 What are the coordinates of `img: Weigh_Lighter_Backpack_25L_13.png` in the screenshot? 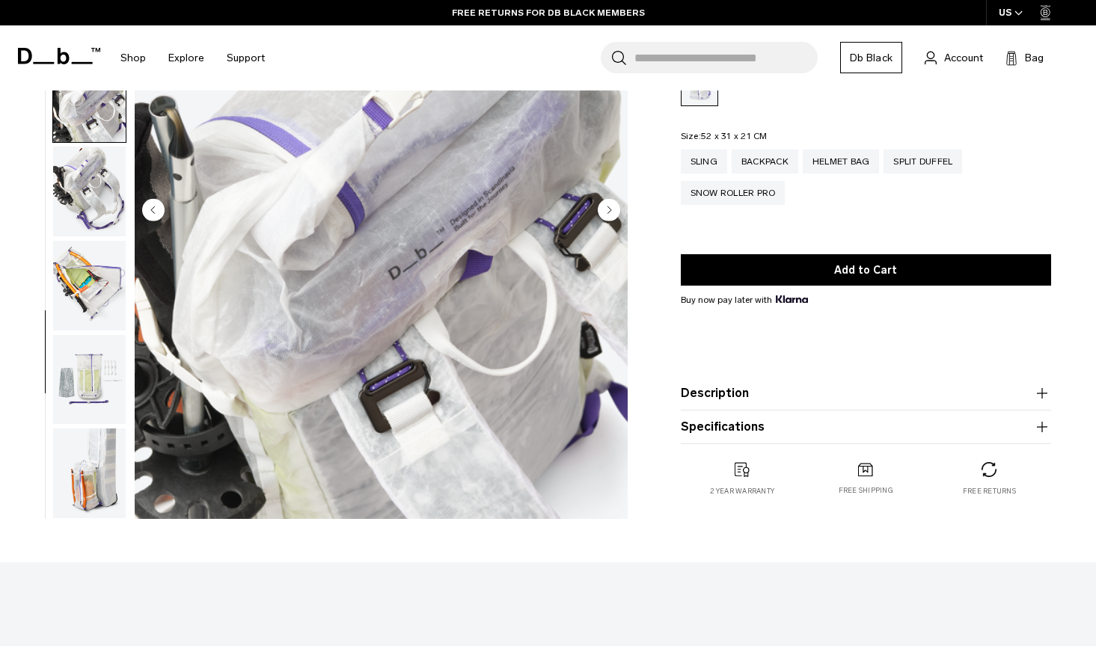 It's located at (89, 191).